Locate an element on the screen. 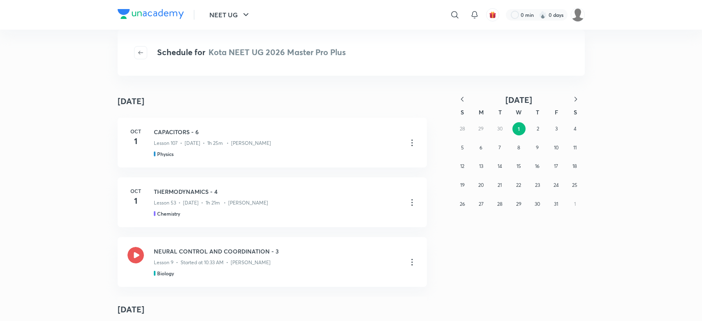  abbr: October 8, 2025 is located at coordinates (519, 147).